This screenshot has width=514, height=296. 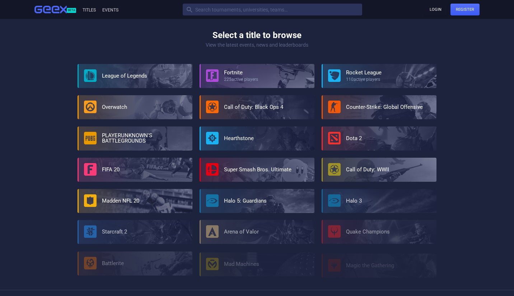 What do you see at coordinates (71, 10) in the screenshot?
I see `span: Beta` at bounding box center [71, 10].